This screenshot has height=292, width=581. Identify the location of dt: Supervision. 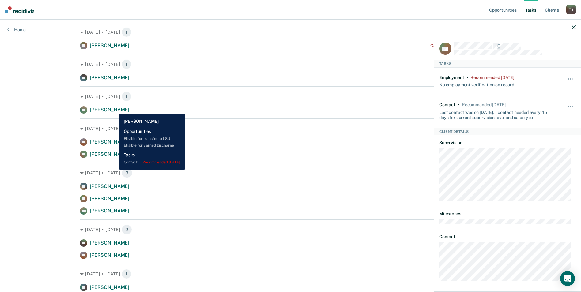
(508, 143).